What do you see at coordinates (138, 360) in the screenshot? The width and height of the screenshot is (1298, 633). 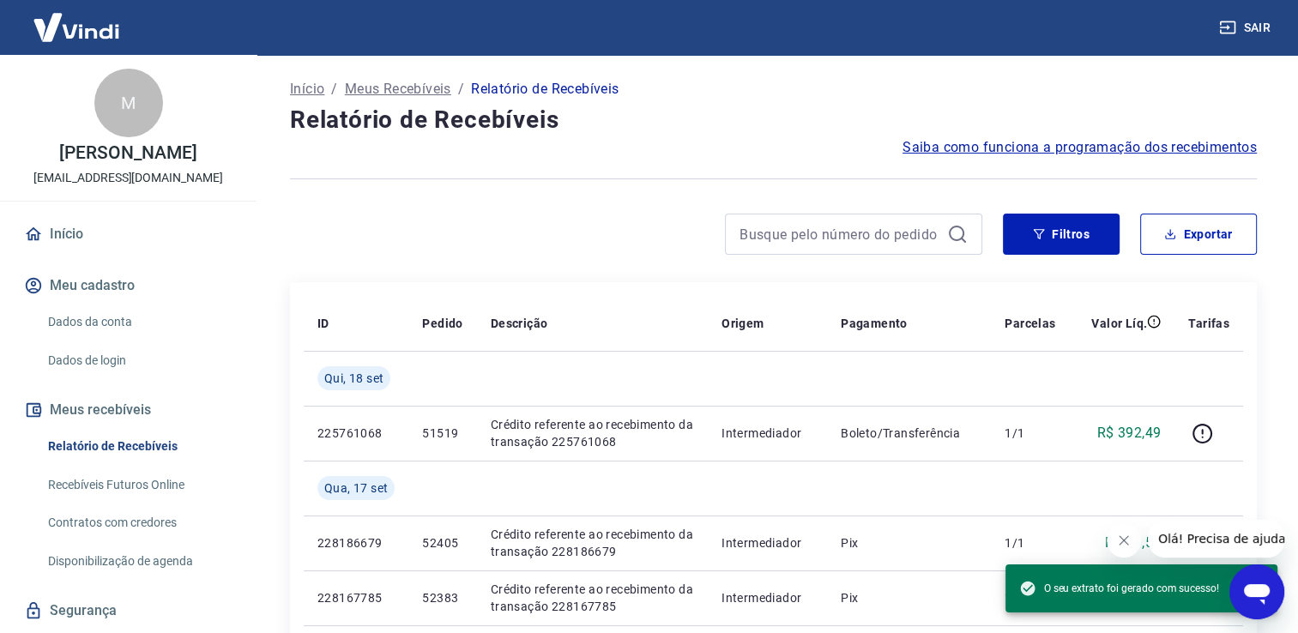 I see `a: Dados de login` at bounding box center [138, 360].